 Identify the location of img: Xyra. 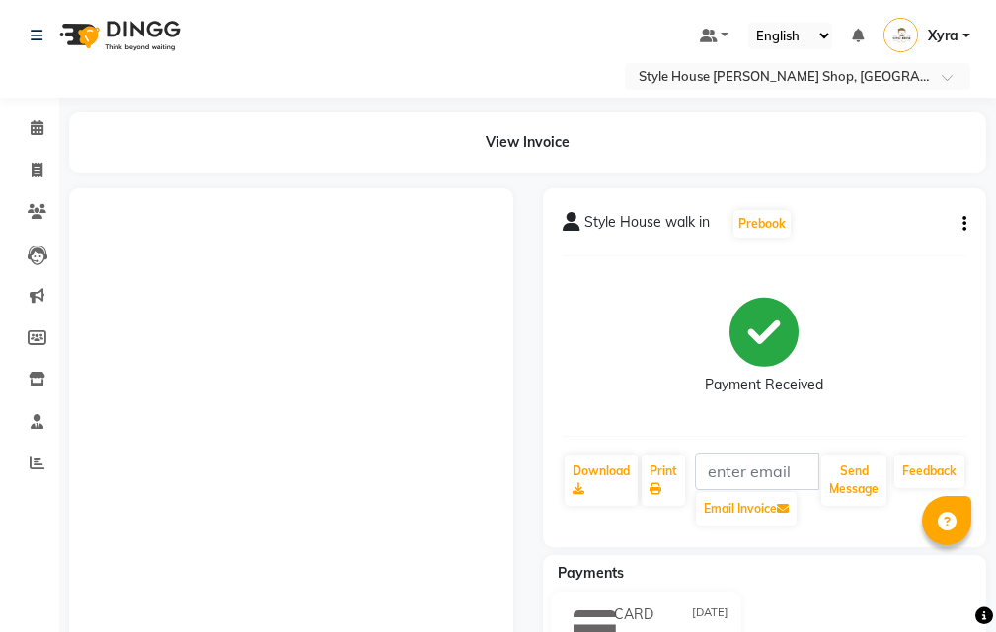
(900, 35).